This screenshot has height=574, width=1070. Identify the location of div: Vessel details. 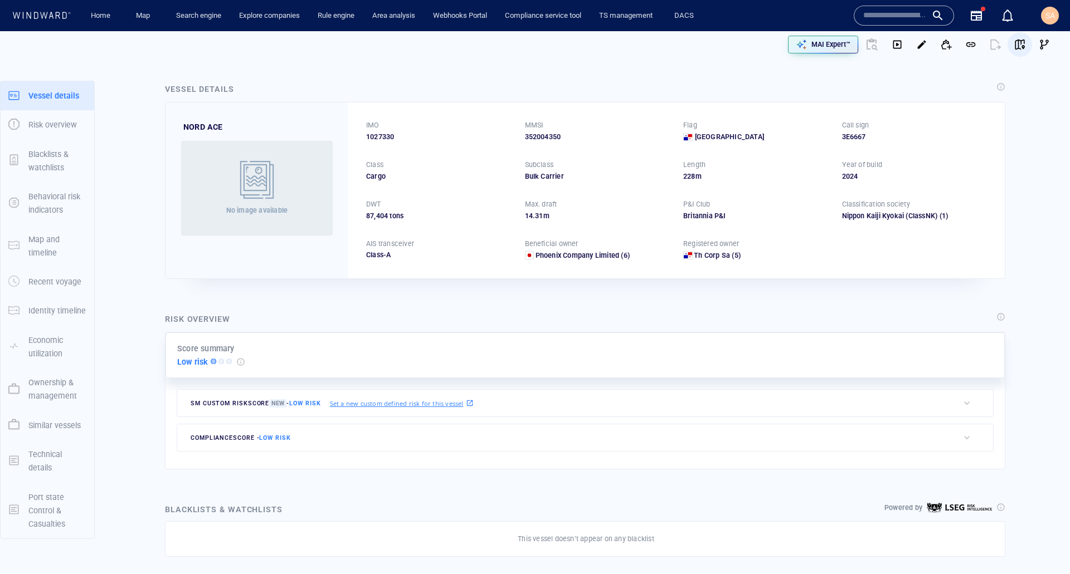
(199, 89).